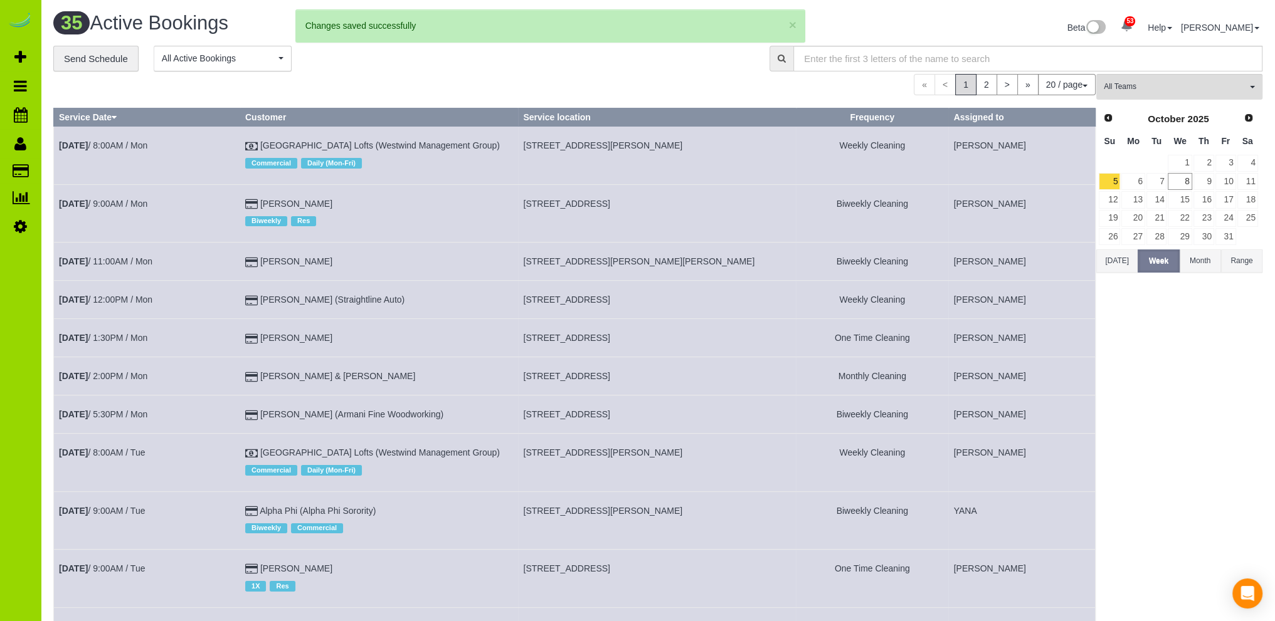 Image resolution: width=1275 pixels, height=621 pixels. I want to click on span: Tuesday, so click(1156, 141).